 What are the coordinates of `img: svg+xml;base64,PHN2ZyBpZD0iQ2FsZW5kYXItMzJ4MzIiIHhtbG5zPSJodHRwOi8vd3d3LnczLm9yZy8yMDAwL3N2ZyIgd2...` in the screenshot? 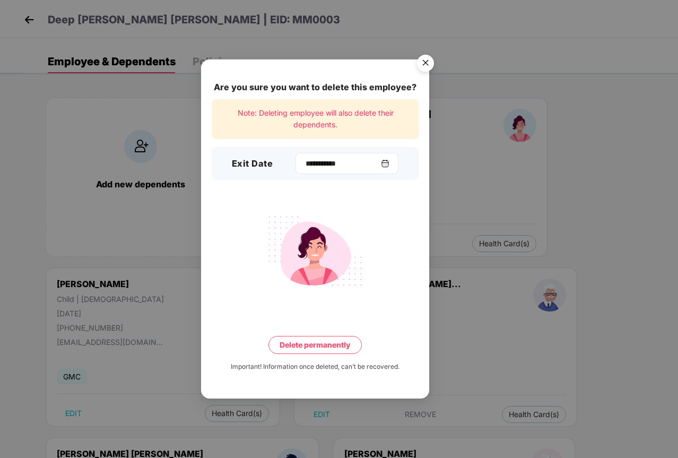 It's located at (385, 163).